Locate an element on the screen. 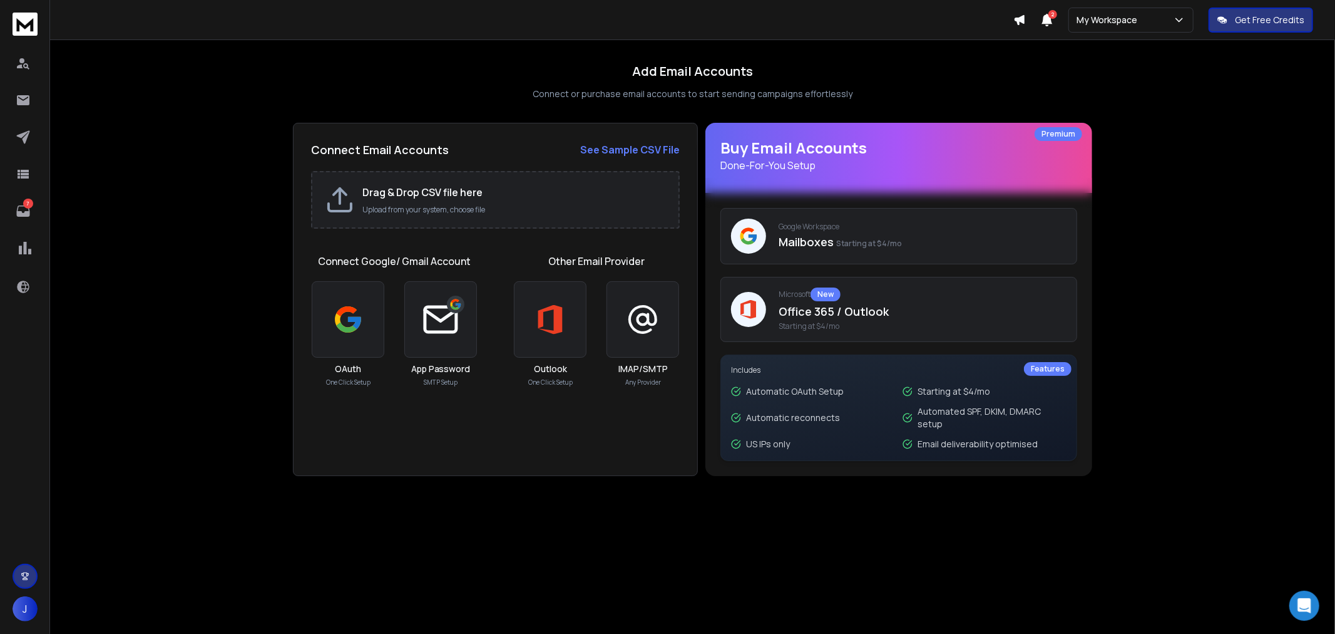 This screenshot has width=1335, height=634. p: Automated SPF, DKIM, DMARC setup is located at coordinates (992, 418).